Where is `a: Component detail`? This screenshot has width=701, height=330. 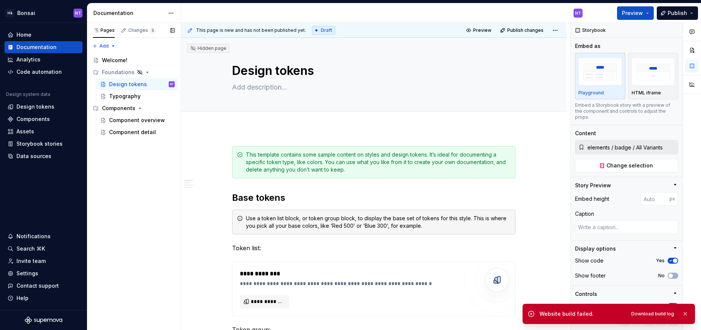
a: Component detail is located at coordinates (137, 132).